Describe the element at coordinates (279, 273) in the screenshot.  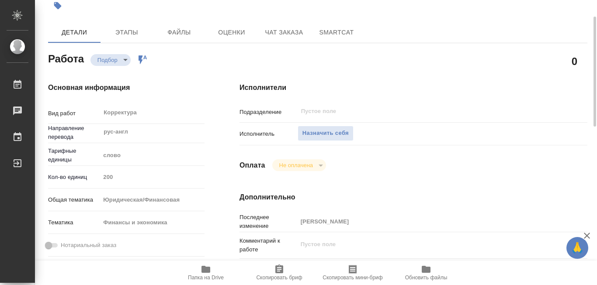
I see `button: Скопировать бриф` at that location.